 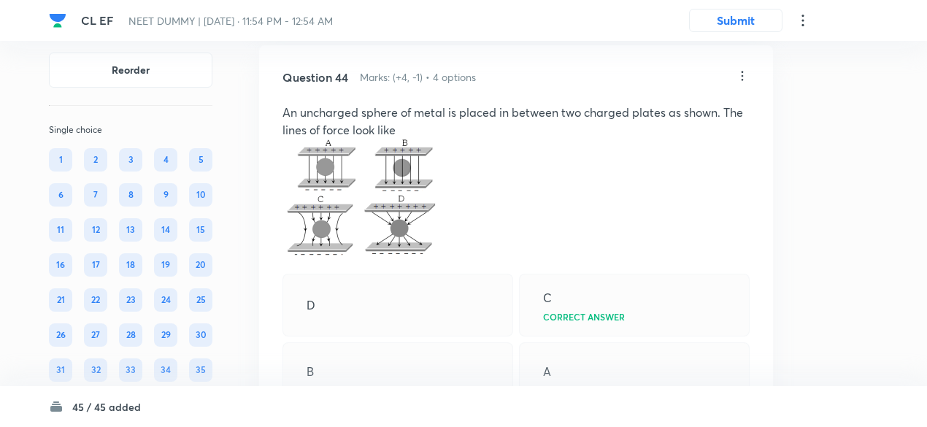 What do you see at coordinates (107, 407) in the screenshot?
I see `h6: 45 / 45 added` at bounding box center [107, 407].